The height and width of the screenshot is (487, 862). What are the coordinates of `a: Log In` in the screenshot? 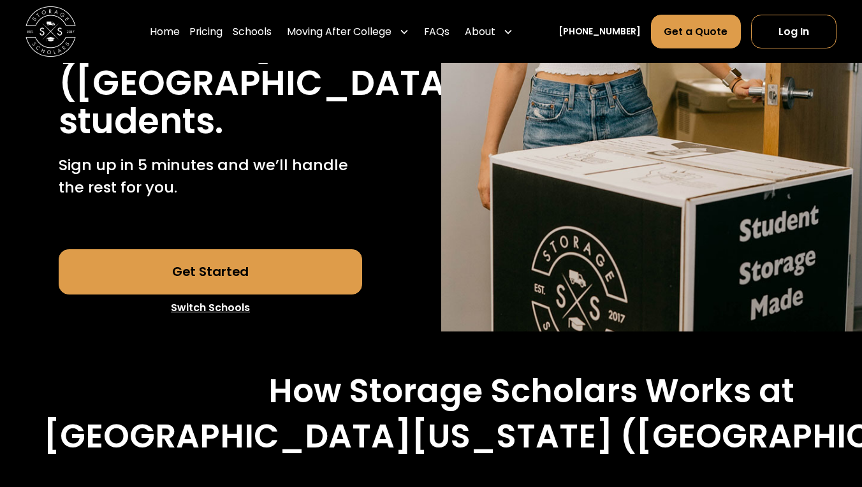 It's located at (794, 31).